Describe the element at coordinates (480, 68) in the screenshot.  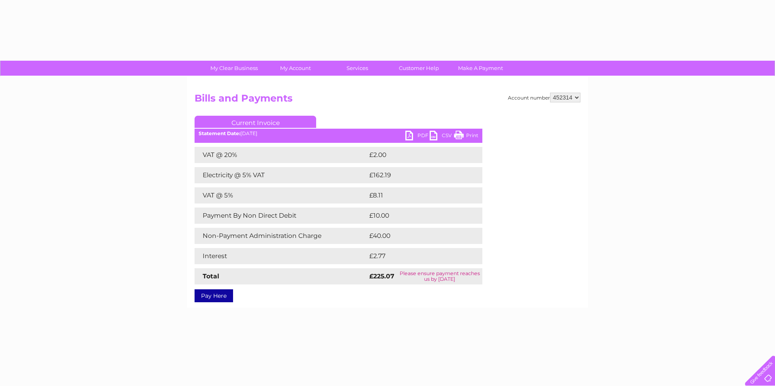
I see `a: Make A Payment` at that location.